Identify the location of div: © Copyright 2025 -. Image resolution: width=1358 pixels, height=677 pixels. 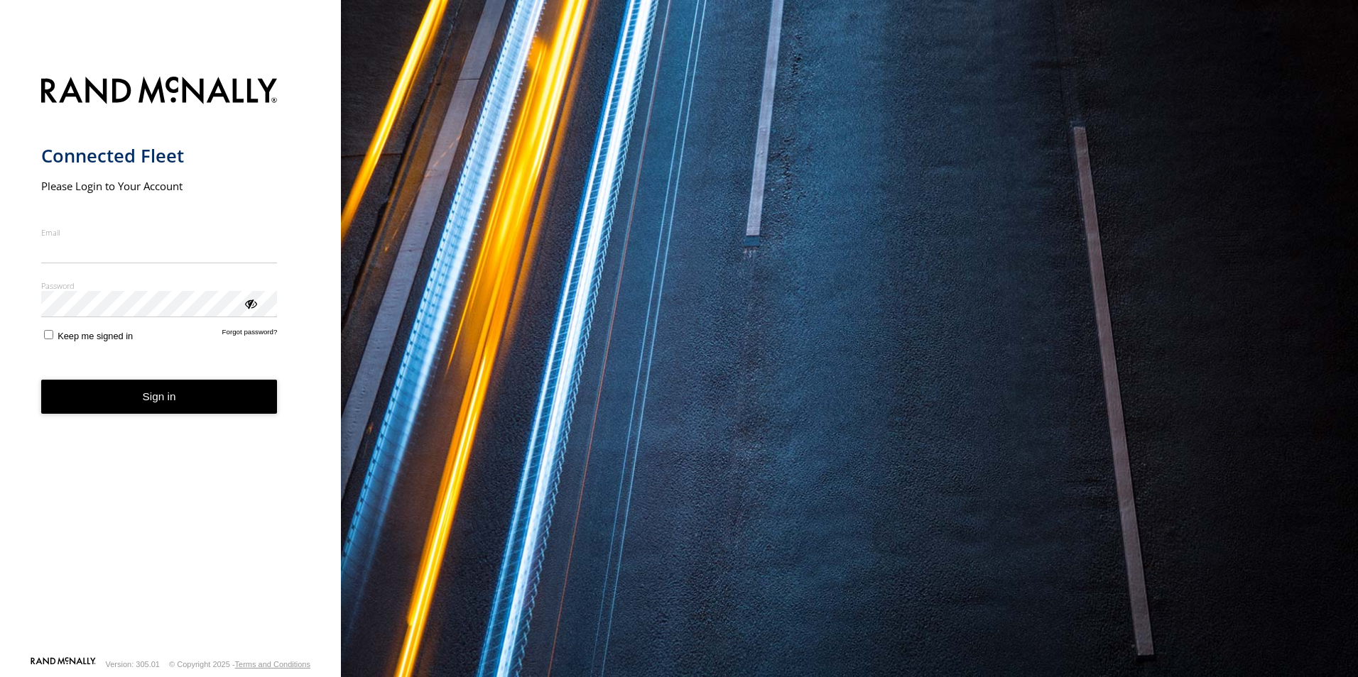
(239, 665).